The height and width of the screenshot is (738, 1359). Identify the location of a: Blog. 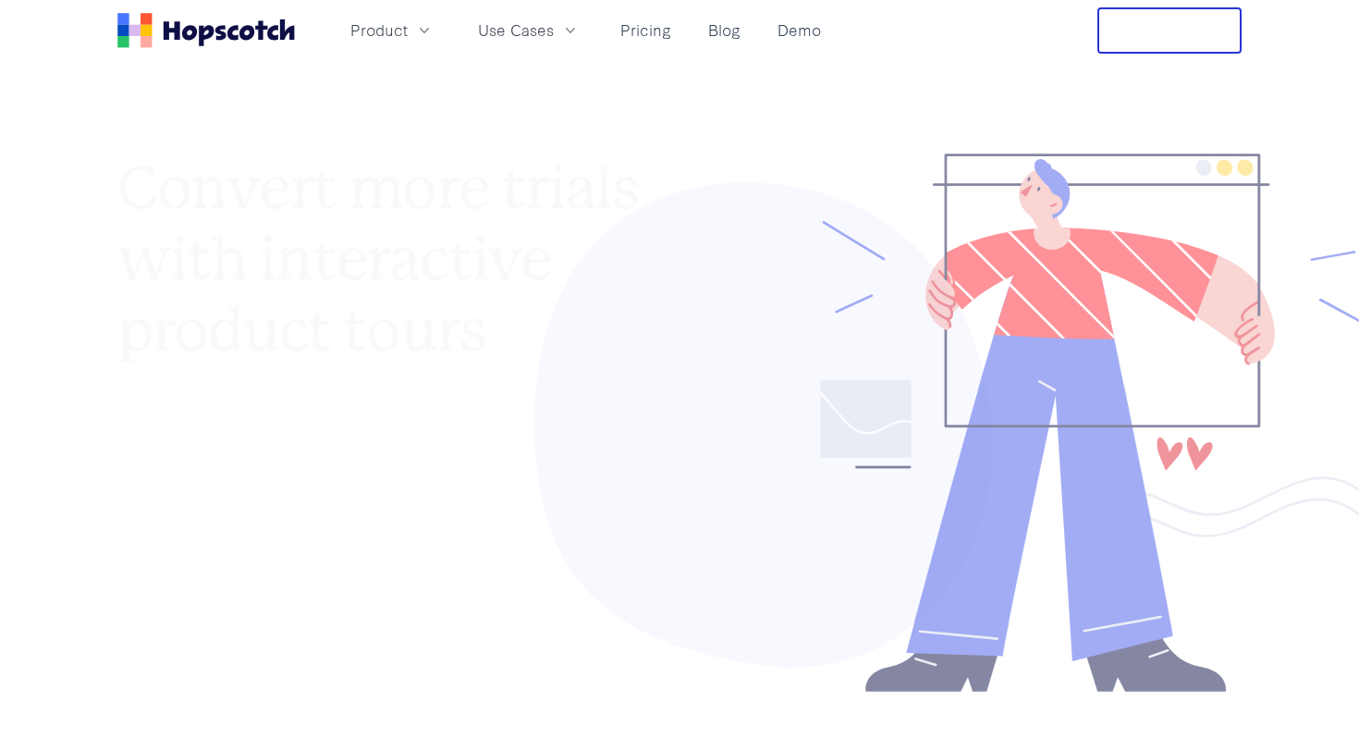
(724, 30).